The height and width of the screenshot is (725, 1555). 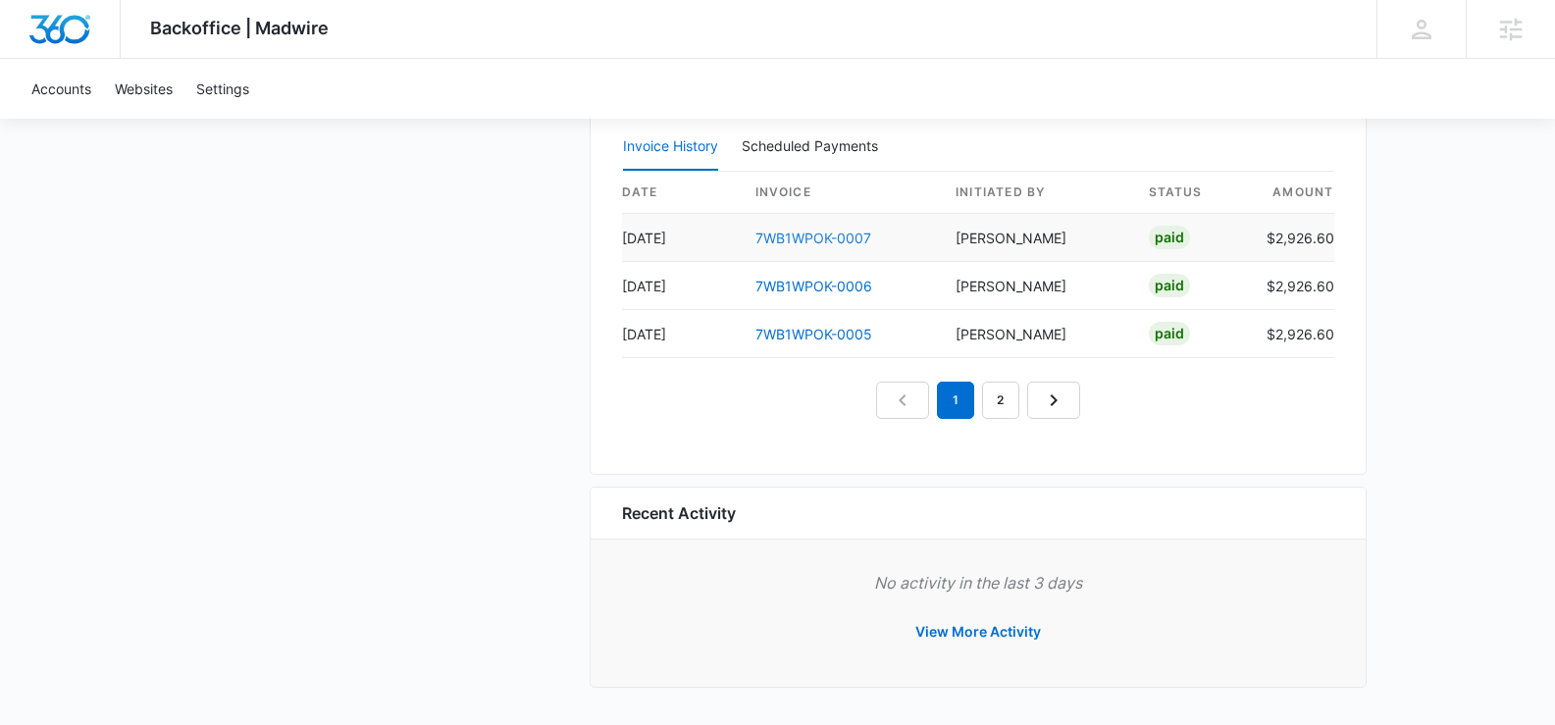 I want to click on a: Websites, so click(x=143, y=88).